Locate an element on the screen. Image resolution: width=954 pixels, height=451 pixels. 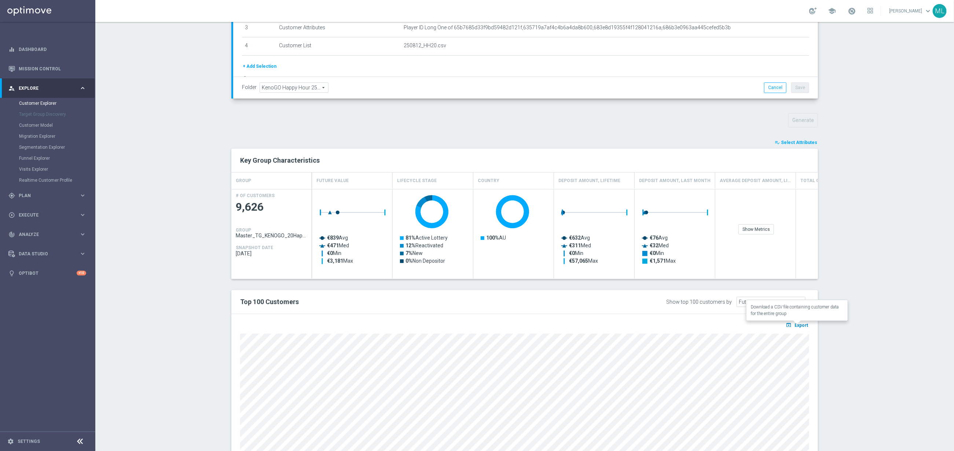
div: play_circle_outline Execute keyboard_arrow_right is located at coordinates (47, 215).